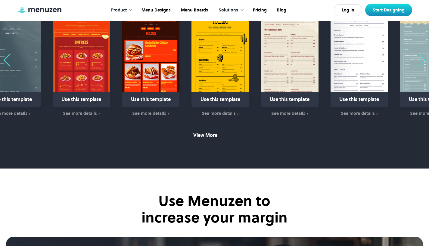 The width and height of the screenshot is (429, 246). Describe the element at coordinates (7, 60) in the screenshot. I see `div: Previous slide` at that location.